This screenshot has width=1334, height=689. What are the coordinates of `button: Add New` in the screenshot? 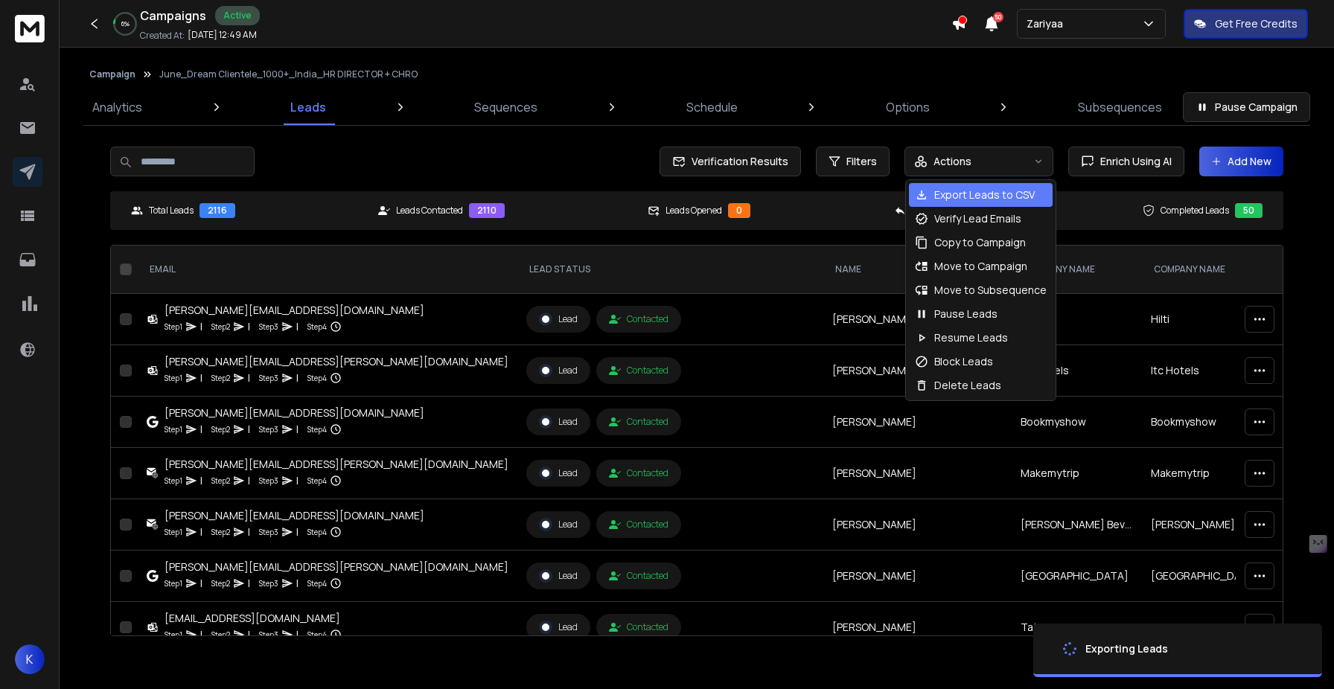 It's located at (1241, 162).